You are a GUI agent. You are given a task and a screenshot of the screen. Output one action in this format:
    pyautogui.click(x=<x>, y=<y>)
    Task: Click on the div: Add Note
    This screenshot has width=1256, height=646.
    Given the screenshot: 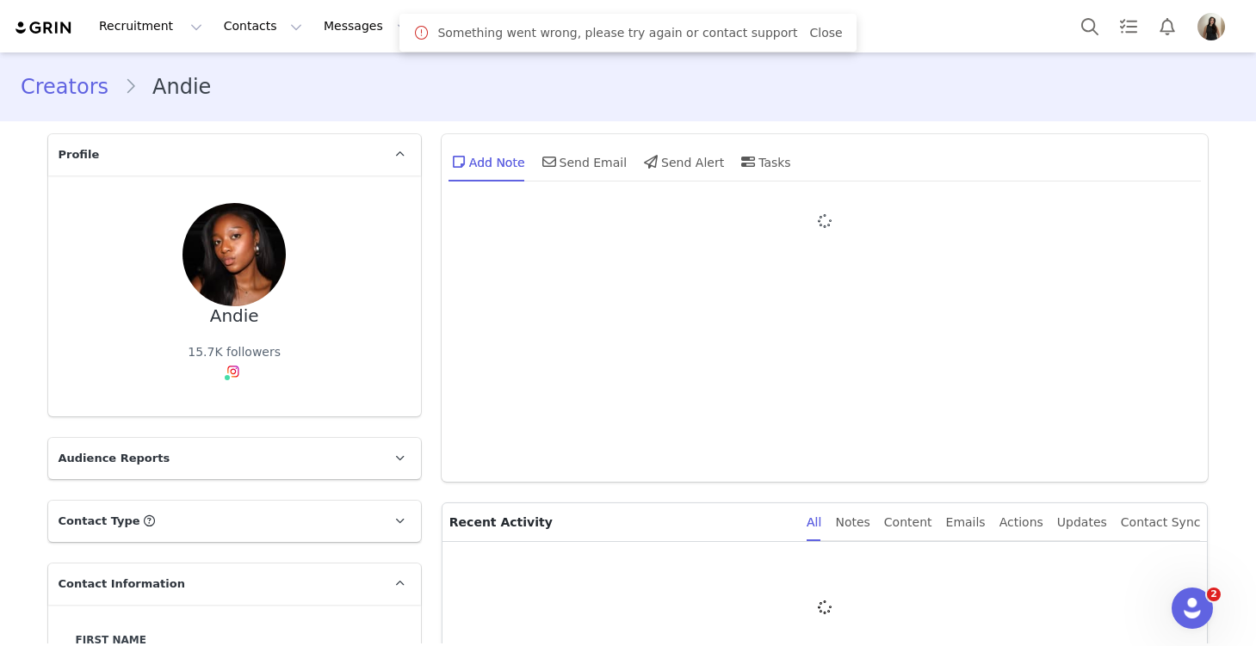 What is the action you would take?
    pyautogui.click(x=486, y=162)
    